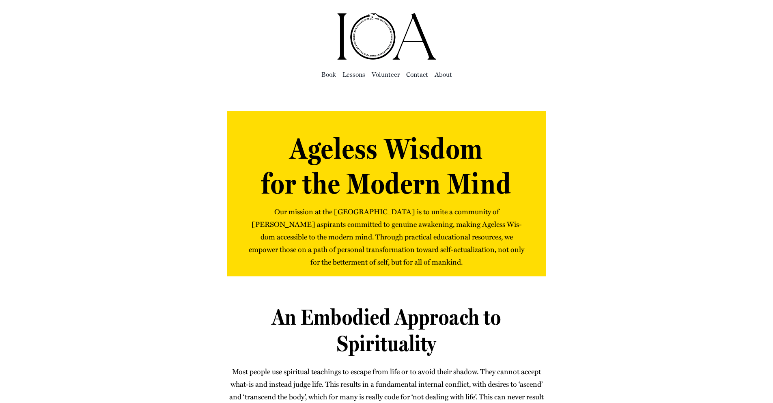 This screenshot has width=773, height=403. Describe the element at coordinates (387, 37) in the screenshot. I see `img: Institute of Awakening` at that location.